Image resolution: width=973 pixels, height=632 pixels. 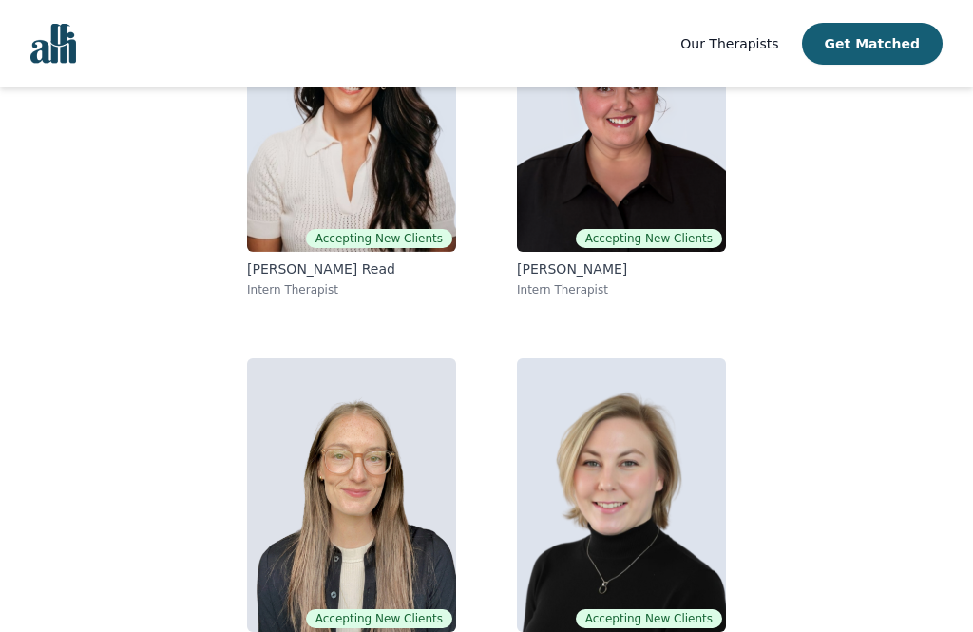 I want to click on img: Jocelyn Crawford, so click(x=622, y=495).